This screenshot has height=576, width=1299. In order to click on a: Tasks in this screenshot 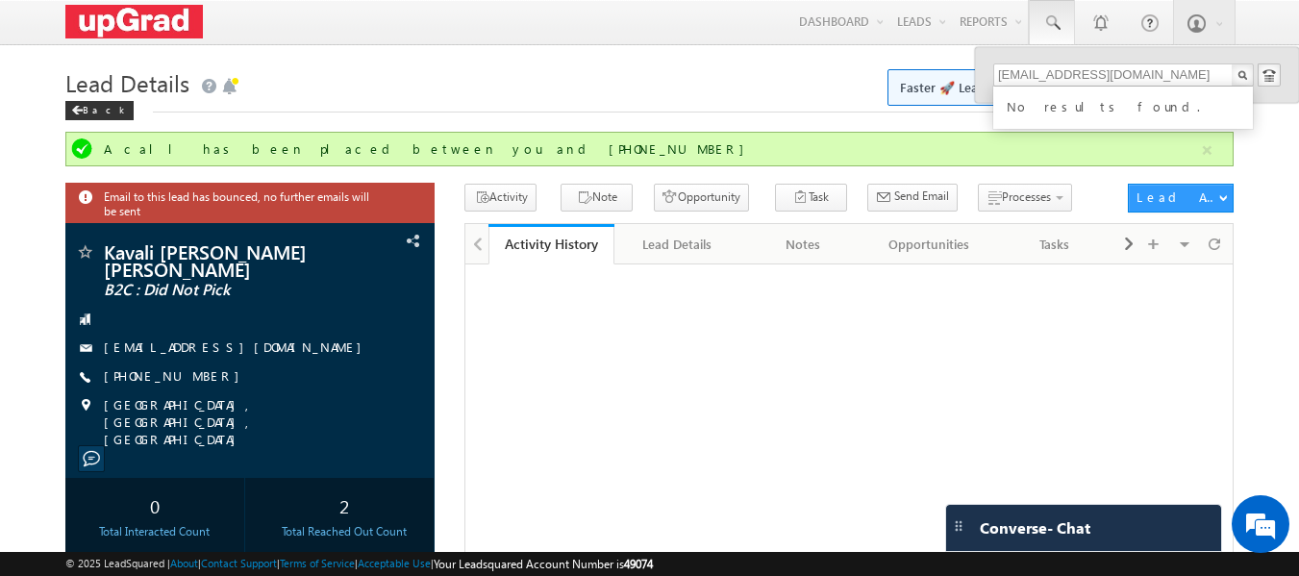, I will do `click(1055, 244)`.